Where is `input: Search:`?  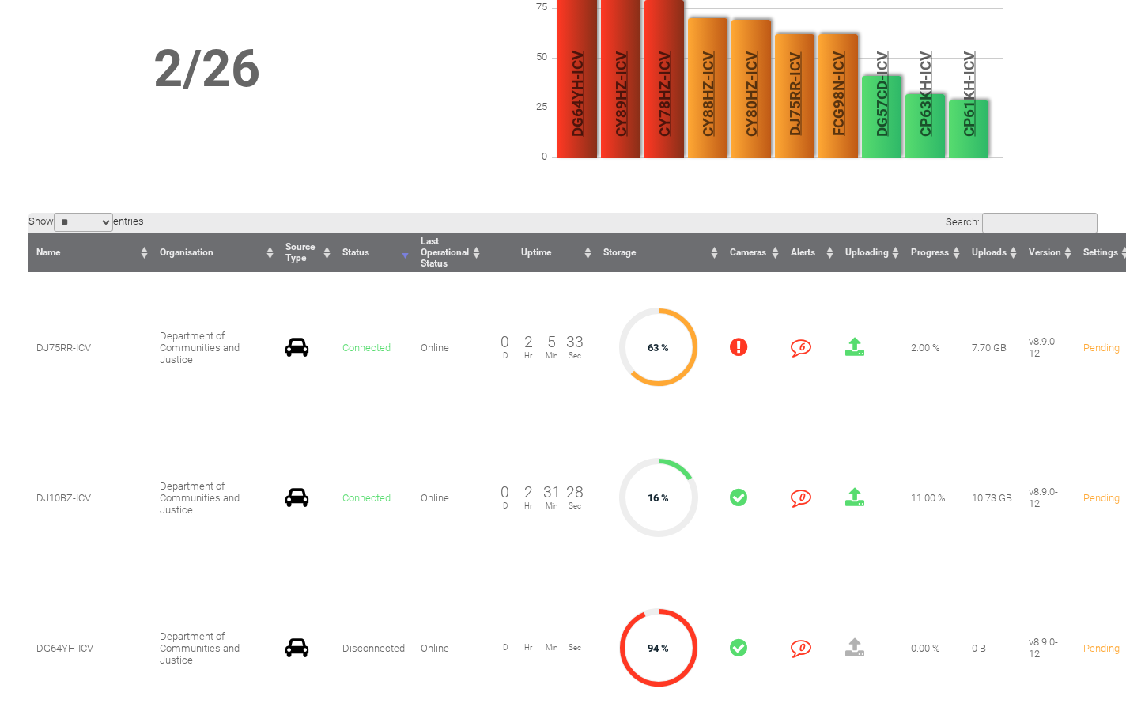 input: Search: is located at coordinates (1040, 223).